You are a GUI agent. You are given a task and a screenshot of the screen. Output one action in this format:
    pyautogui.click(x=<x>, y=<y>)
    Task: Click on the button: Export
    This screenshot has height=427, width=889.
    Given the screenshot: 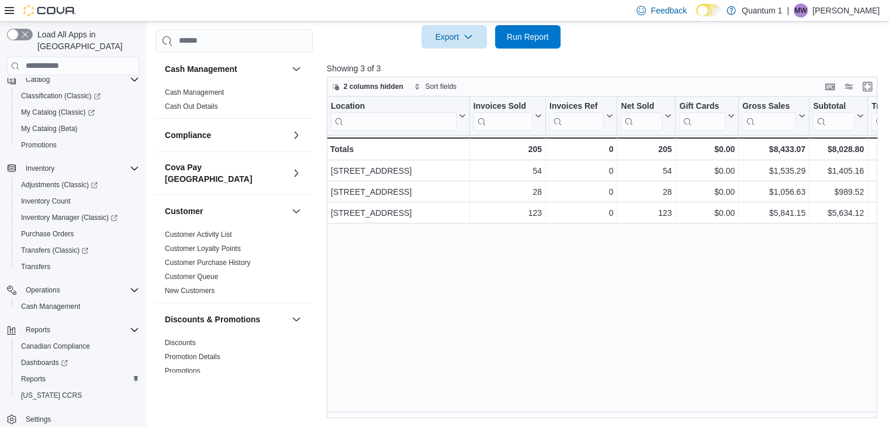 What is the action you would take?
    pyautogui.click(x=454, y=37)
    